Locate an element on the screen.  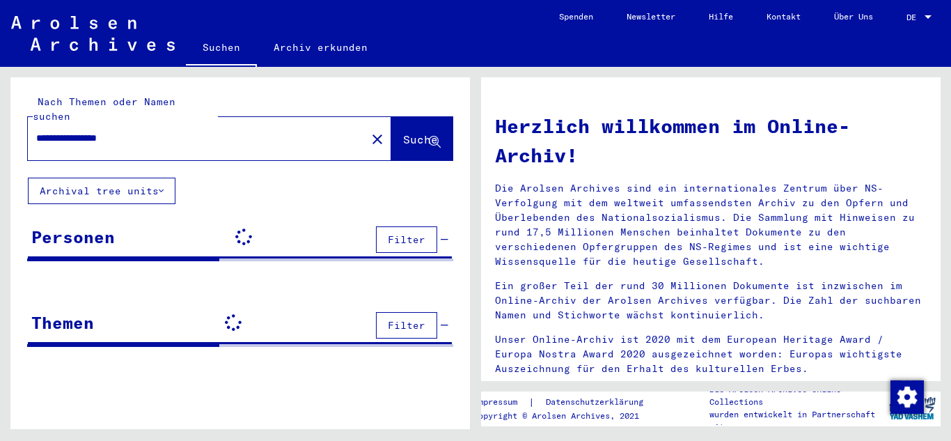
p: Ein großer Teil der rund 30 Millionen Dokumente ist inzwischen im Online-Archiv der Arolsen Archi... is located at coordinates (711, 300).